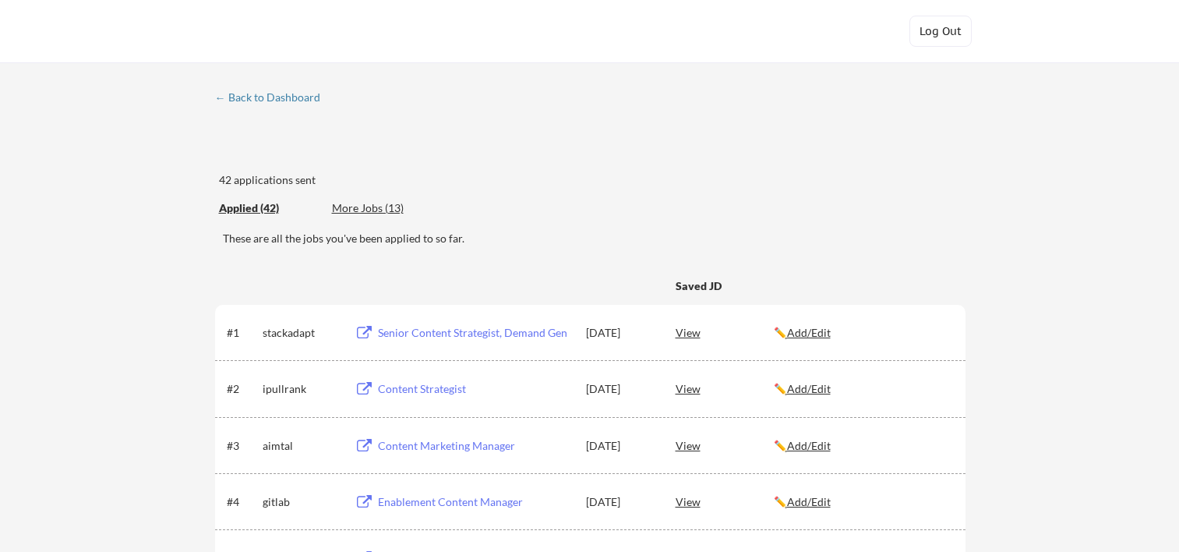 The image size is (1179, 552). What do you see at coordinates (242, 502) in the screenshot?
I see `div: #4` at bounding box center [242, 502].